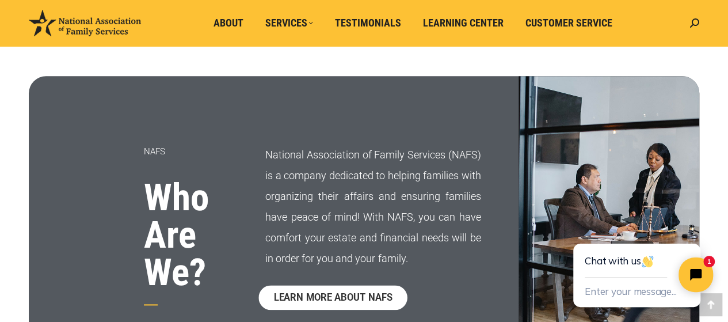 Image resolution: width=728 pixels, height=322 pixels. What do you see at coordinates (190, 235) in the screenshot?
I see `h3: Who Are We?` at bounding box center [190, 235].